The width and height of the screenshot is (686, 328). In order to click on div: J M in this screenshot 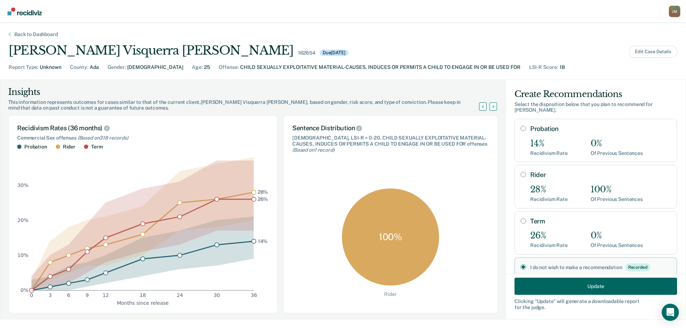, I will do `click(674, 11)`.